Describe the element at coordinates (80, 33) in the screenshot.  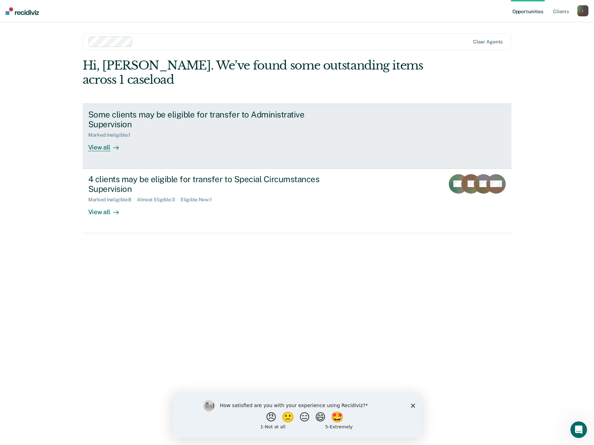
I see `div: 1 - Not at all` at that location.